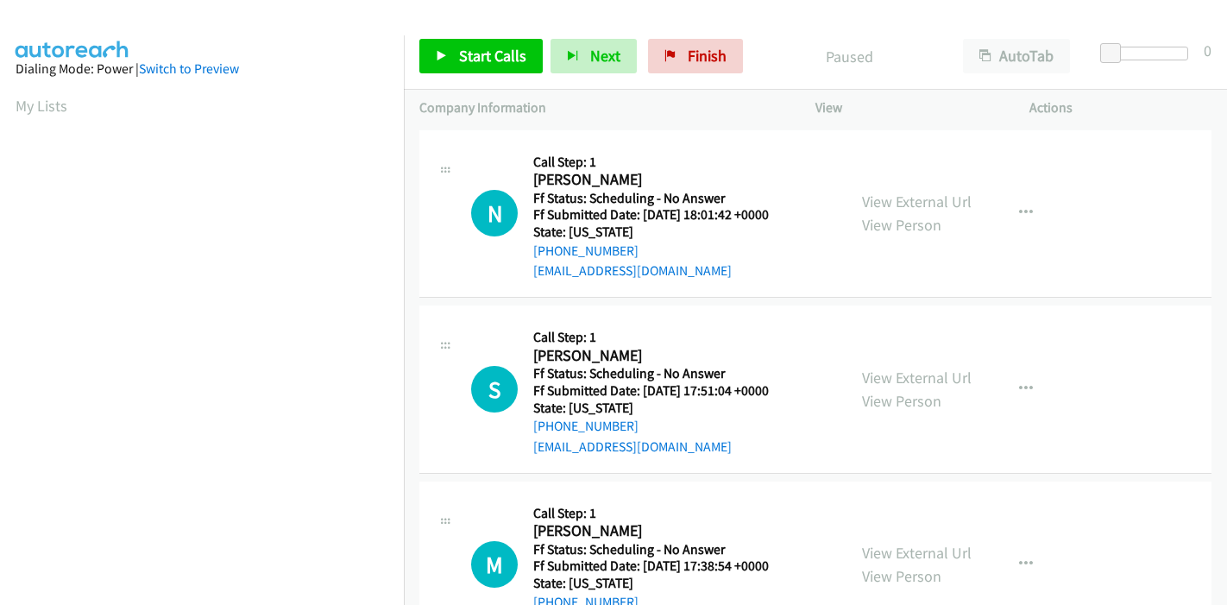  What do you see at coordinates (495, 213) in the screenshot?
I see `h1: N` at bounding box center [495, 213].